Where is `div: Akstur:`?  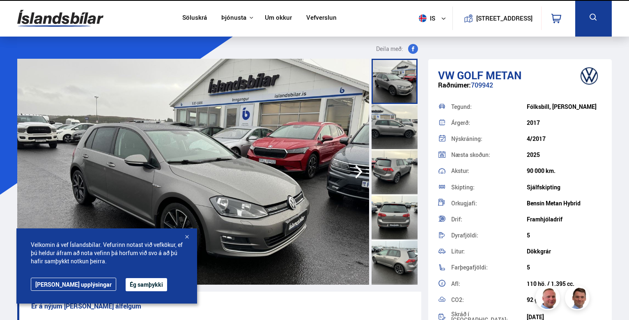
div: Akstur: is located at coordinates (489, 171).